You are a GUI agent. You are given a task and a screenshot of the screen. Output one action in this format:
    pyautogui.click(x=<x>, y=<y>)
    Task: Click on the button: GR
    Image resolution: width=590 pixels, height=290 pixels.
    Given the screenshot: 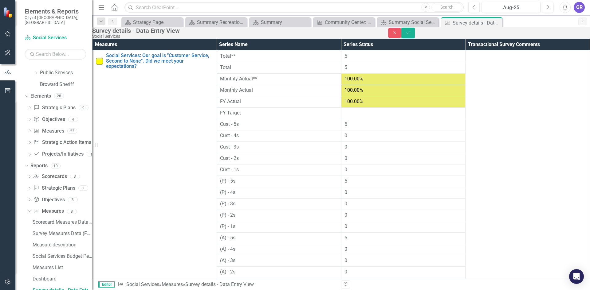 What is the action you would take?
    pyautogui.click(x=579, y=7)
    